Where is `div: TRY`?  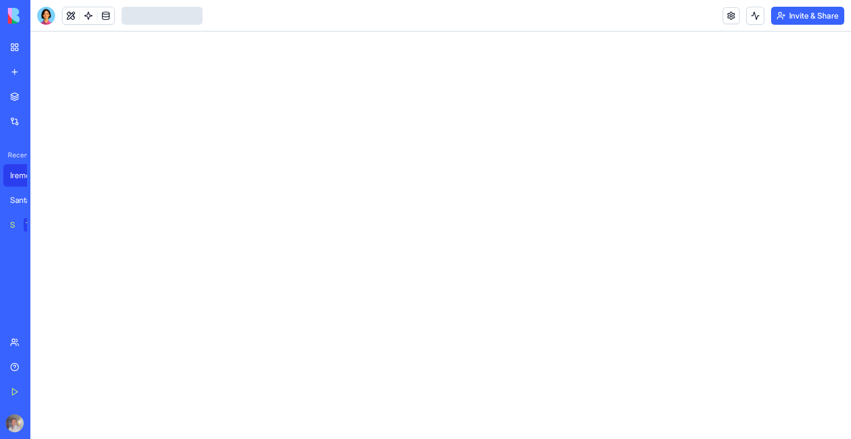
div: TRY is located at coordinates (33, 225).